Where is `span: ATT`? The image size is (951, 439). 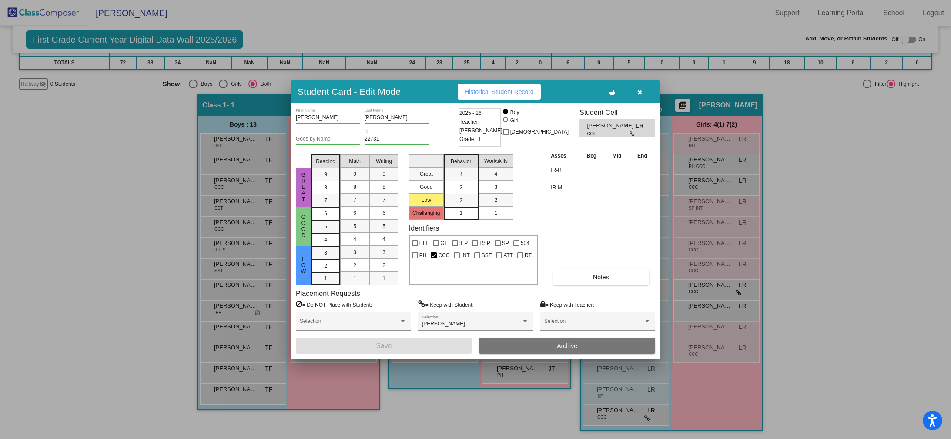
span: ATT is located at coordinates (508, 255).